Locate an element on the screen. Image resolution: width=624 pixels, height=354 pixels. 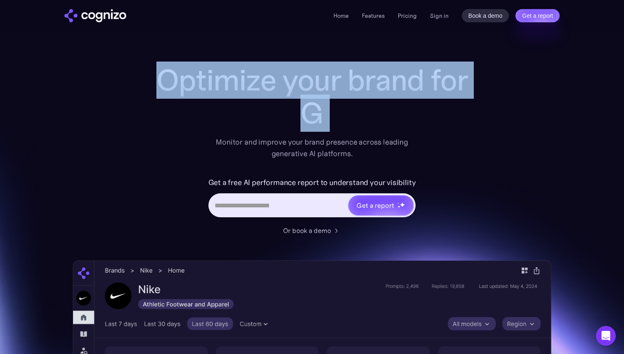
a: Sign in is located at coordinates (439, 16).